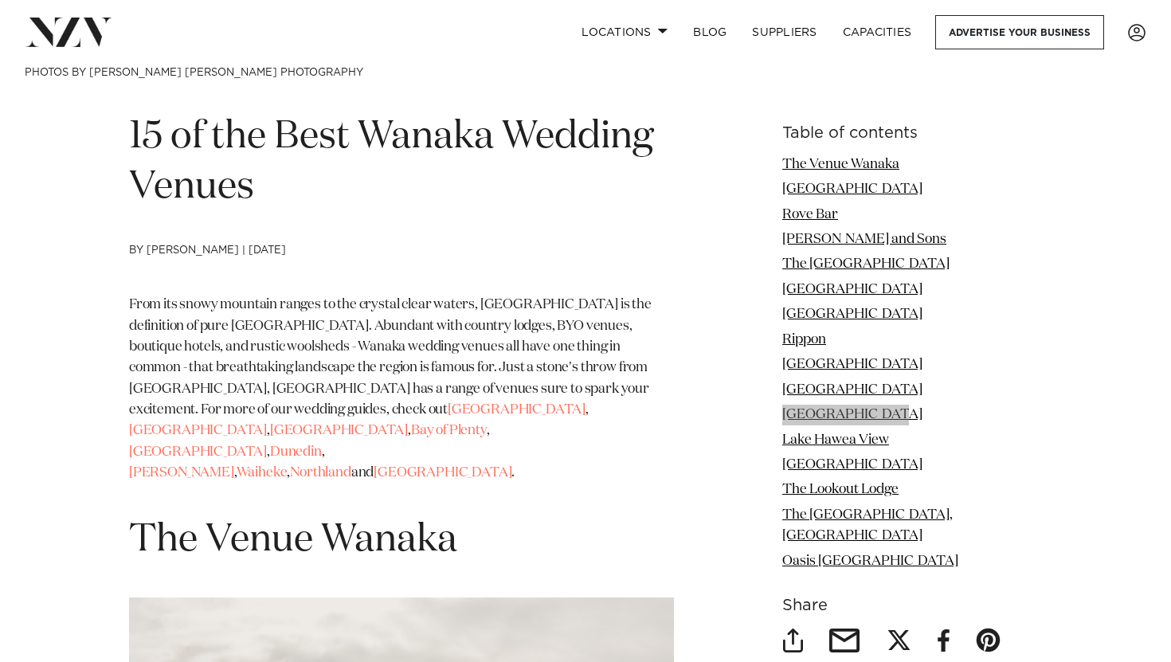 The width and height of the screenshot is (1171, 662). I want to click on a: BLOG, so click(710, 32).